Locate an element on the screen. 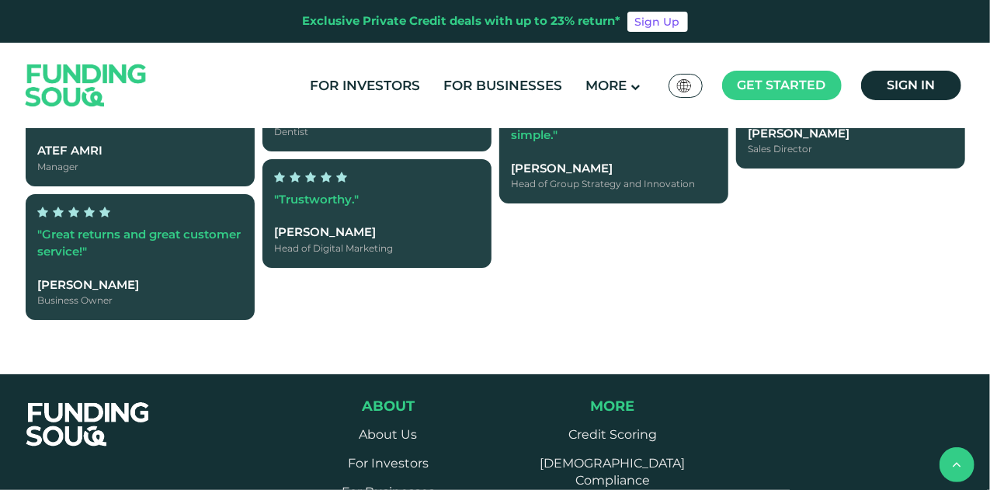 The image size is (990, 490). a: Sign in is located at coordinates (911, 85).